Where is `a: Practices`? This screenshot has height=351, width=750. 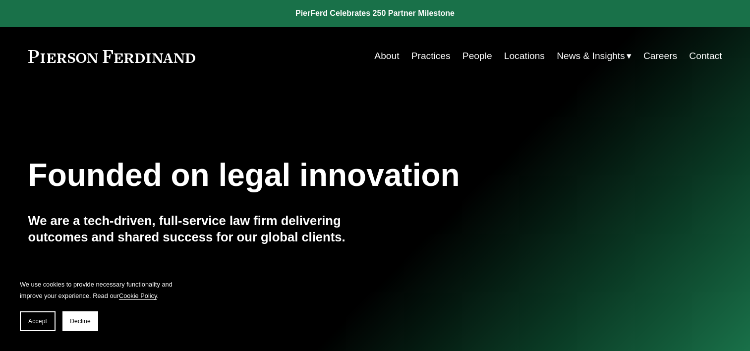
a: Practices is located at coordinates (431, 56).